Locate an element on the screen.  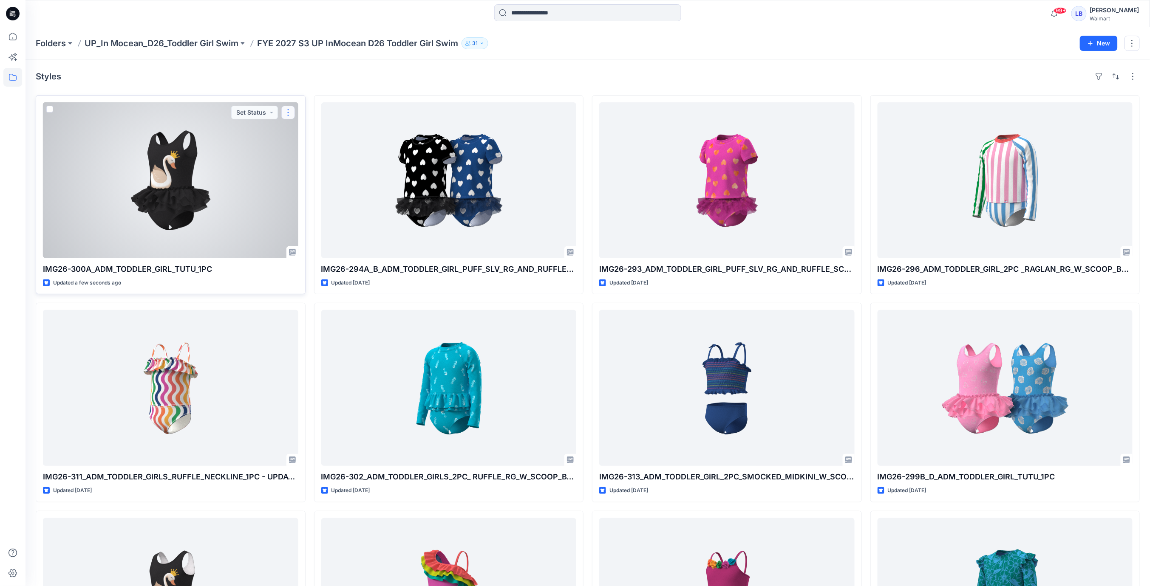
a: IMG26-300A_ADM_TODDLER_GIRL_TUTU_1PC is located at coordinates (170, 180).